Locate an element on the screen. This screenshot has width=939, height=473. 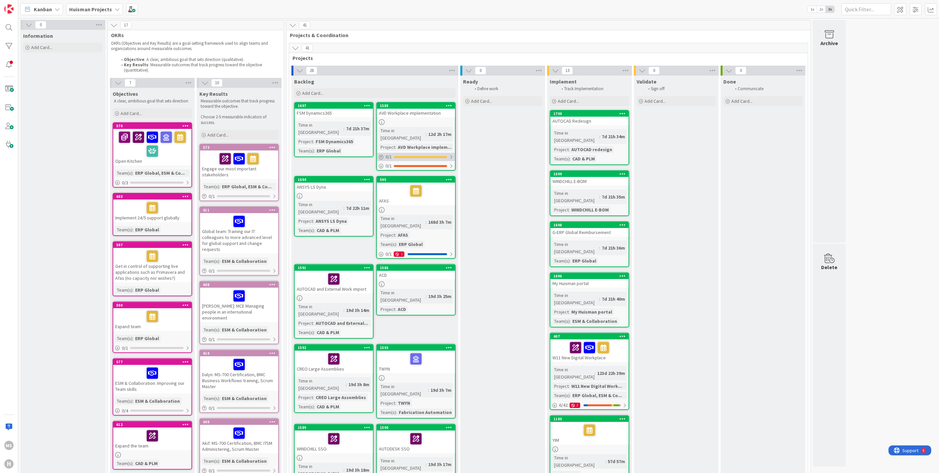
a: 590Expand teamTeam(s):ERP Global0/1 is located at coordinates (152, 327).